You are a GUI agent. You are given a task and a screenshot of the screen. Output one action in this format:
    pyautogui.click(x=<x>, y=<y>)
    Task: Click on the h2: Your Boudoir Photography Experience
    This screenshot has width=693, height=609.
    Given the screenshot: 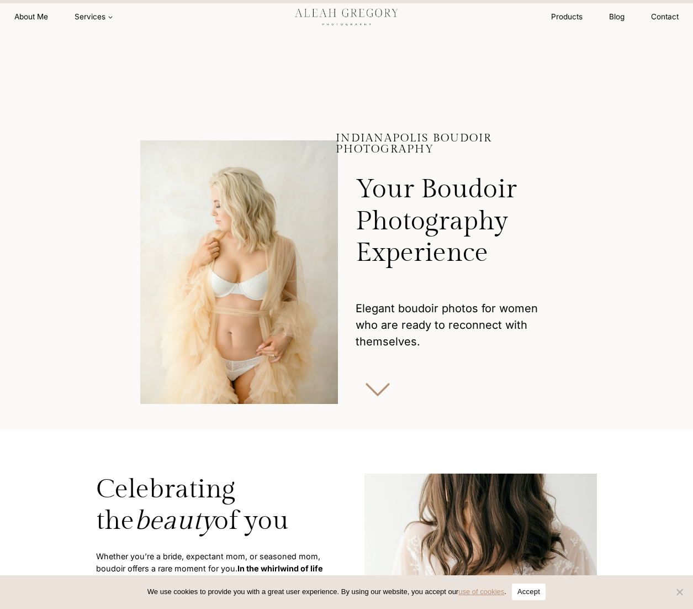 What is the action you would take?
    pyautogui.click(x=454, y=223)
    